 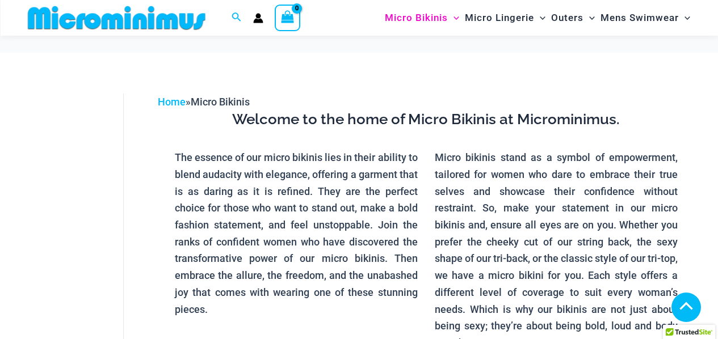 What do you see at coordinates (573, 18) in the screenshot?
I see `a: OutersMenu ToggleMenu Toggle` at bounding box center [573, 18].